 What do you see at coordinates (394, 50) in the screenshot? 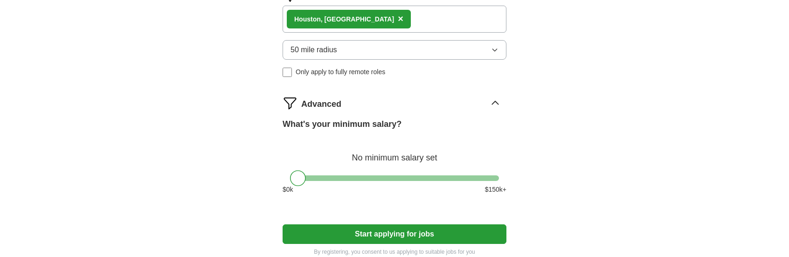
I see `button: 50 mile radius` at bounding box center [394, 50].